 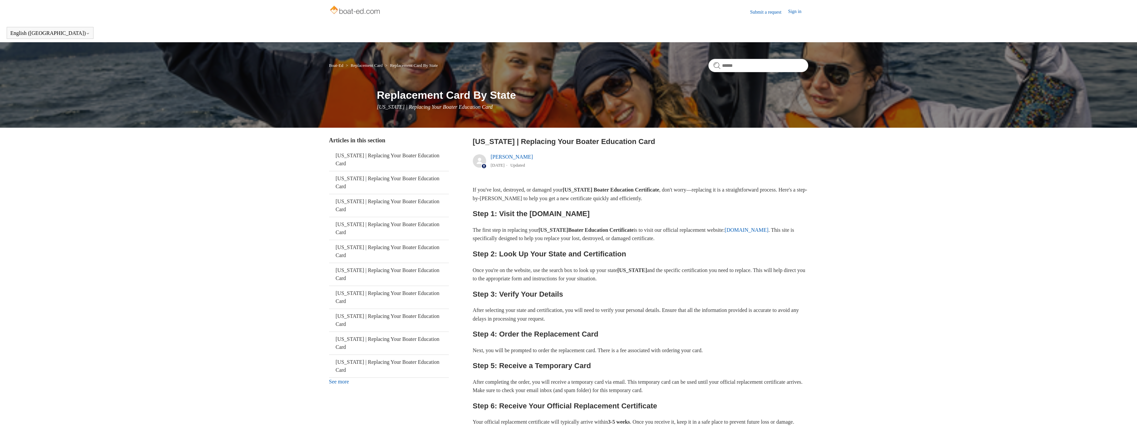 What do you see at coordinates (640, 386) in the screenshot?
I see `p: After completing the order, you will receive a temporary card via email. This temporary card can ...` at bounding box center [640, 386].